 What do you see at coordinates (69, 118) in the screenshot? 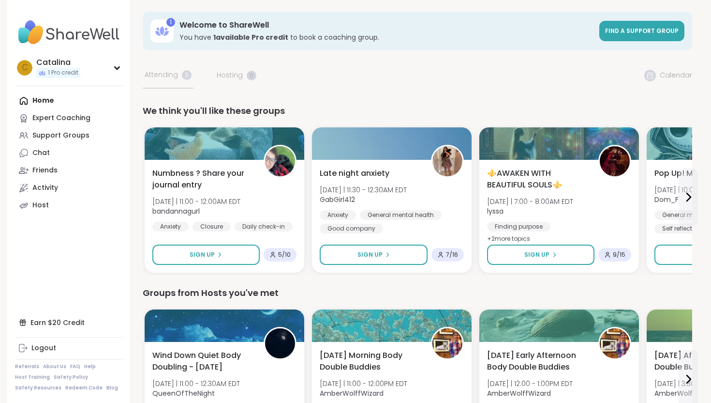
I see `a: Expert Coaching` at bounding box center [69, 118].